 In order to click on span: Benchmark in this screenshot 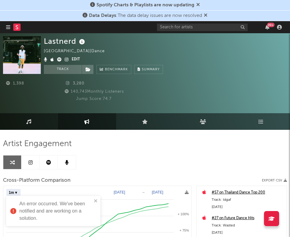, I will do `click(116, 70)`.